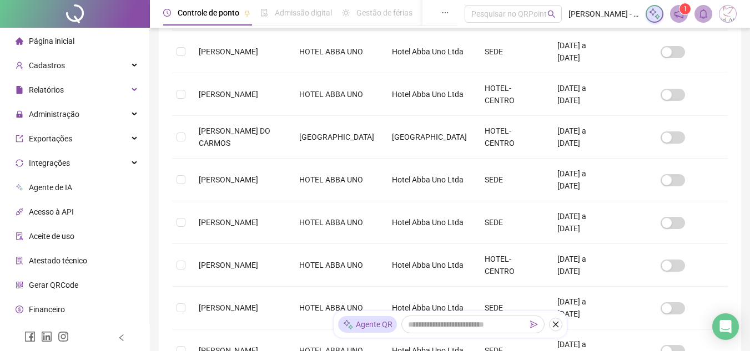  I want to click on img: 36294, so click(728, 14).